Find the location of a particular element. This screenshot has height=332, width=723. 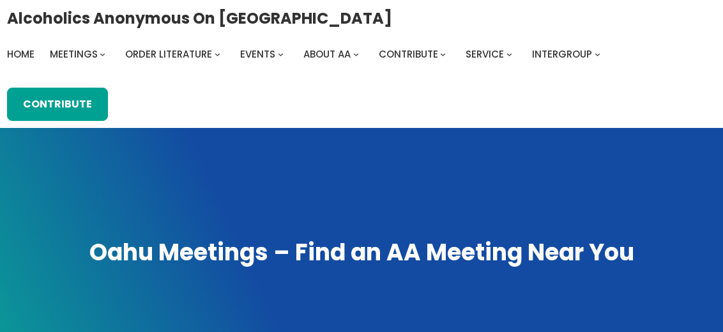

h1: Oahu Meetings – Find an AA Meeting Near You is located at coordinates (362, 252).